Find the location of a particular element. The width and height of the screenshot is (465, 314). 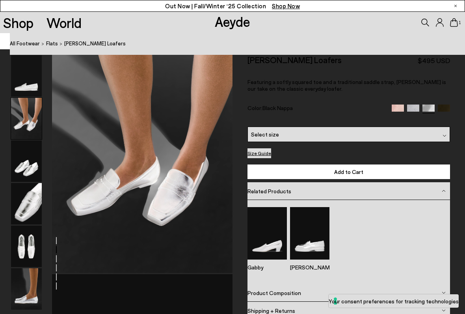

img: Lana Moccasin Loafers - Image 2 is located at coordinates (26, 118).